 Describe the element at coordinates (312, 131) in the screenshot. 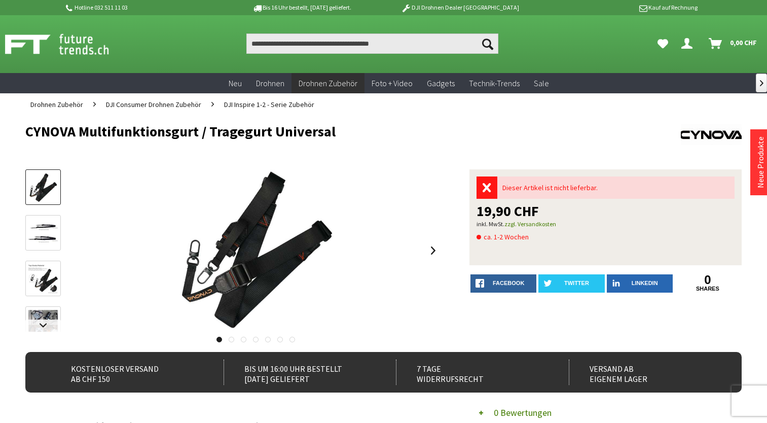

I see `h1: CYNOVA Multifunktionsgurt / Tragegurt Universal` at that location.